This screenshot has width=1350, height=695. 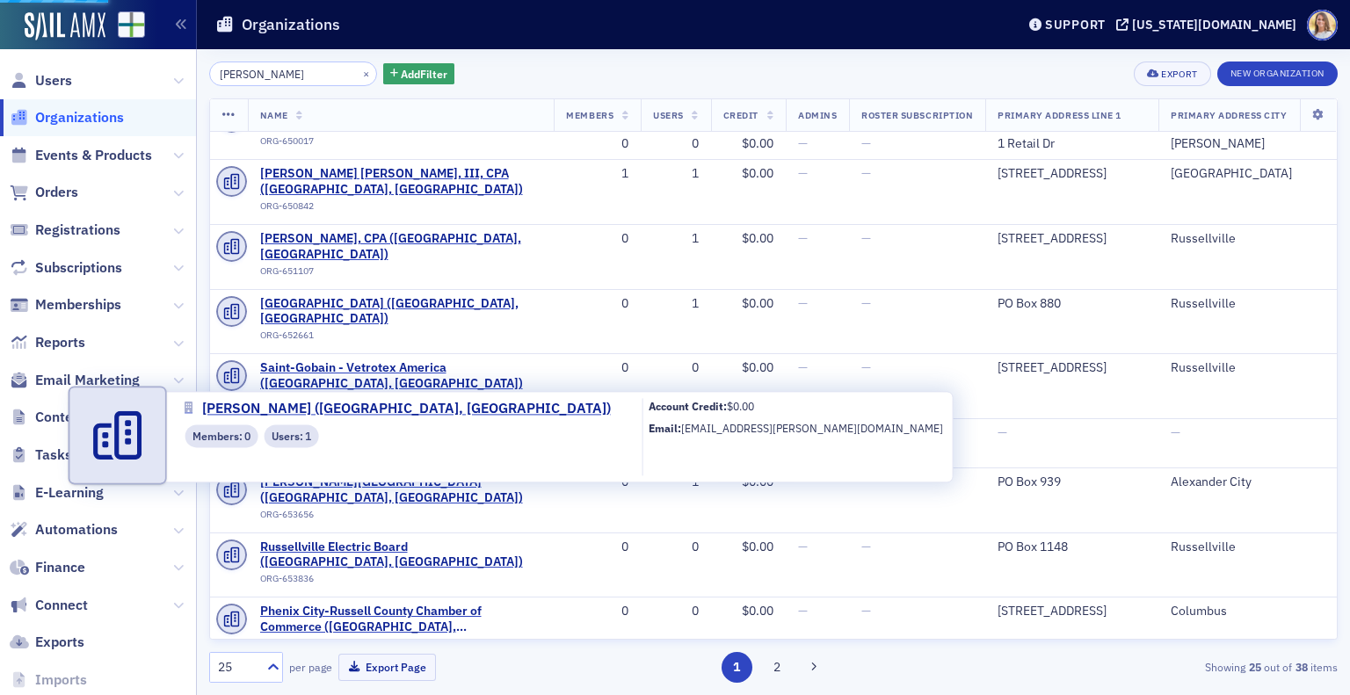 What do you see at coordinates (1071, 144) in the screenshot?
I see `div: 1 Retail Dr` at bounding box center [1071, 144].